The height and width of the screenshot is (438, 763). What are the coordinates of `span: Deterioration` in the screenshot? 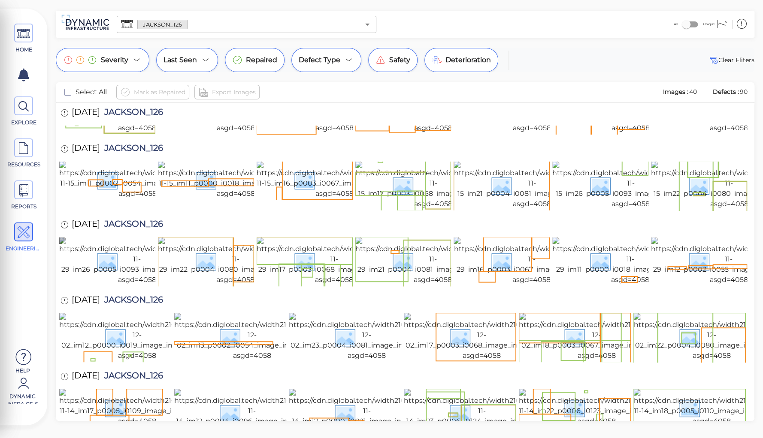 It's located at (468, 60).